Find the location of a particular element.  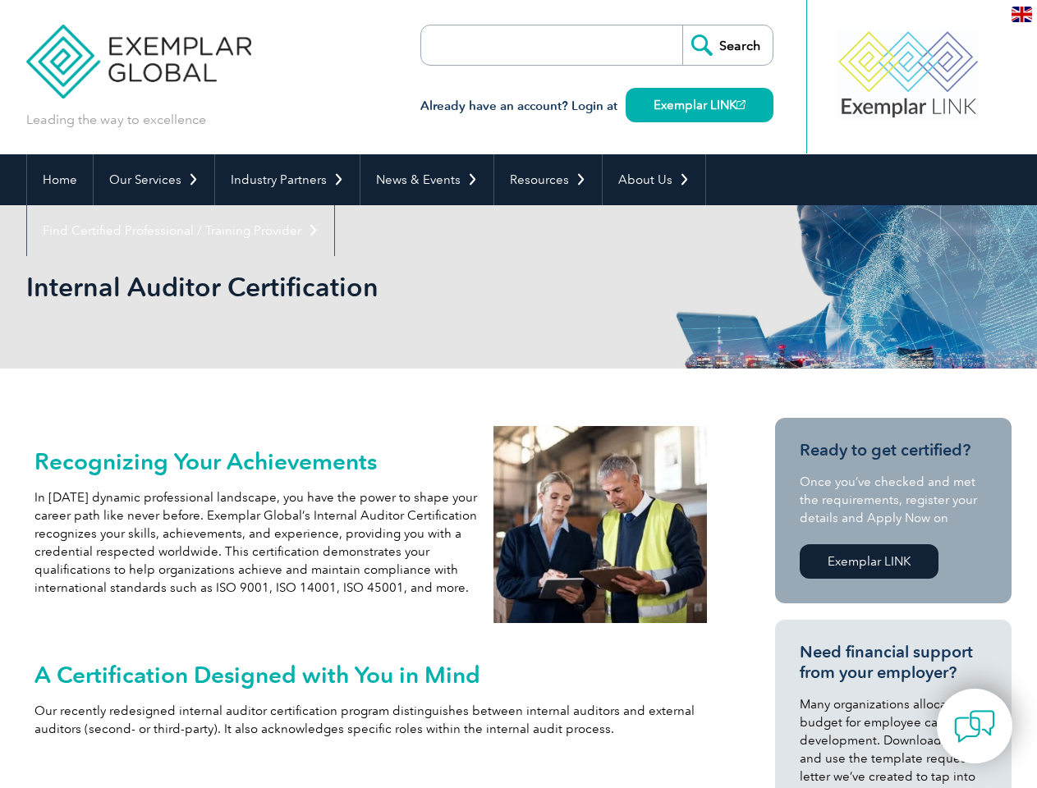

h2: Recognizing Your Achievements is located at coordinates (256, 462).